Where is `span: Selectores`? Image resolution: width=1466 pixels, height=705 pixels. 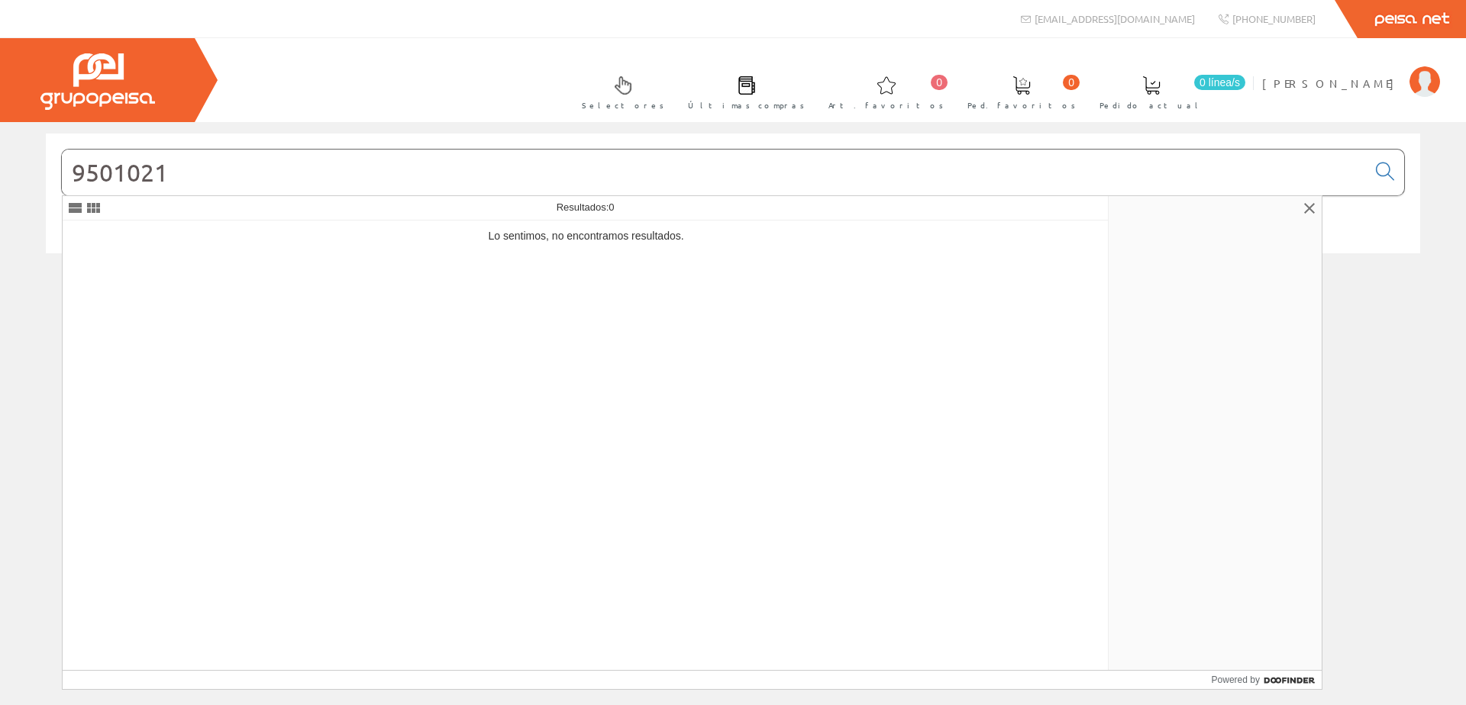 span: Selectores is located at coordinates (623, 105).